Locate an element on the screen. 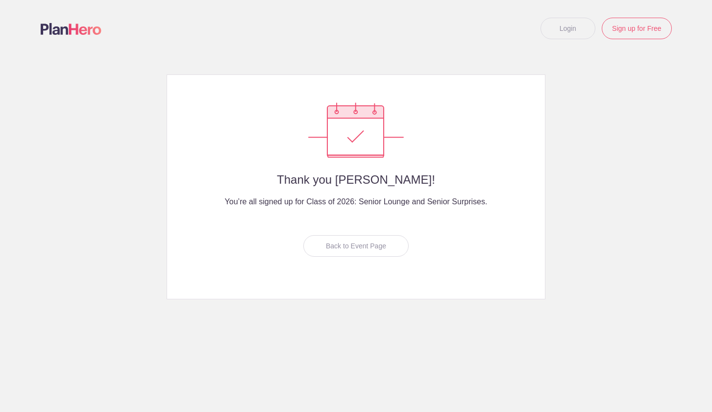  a: Login is located at coordinates (568, 28).